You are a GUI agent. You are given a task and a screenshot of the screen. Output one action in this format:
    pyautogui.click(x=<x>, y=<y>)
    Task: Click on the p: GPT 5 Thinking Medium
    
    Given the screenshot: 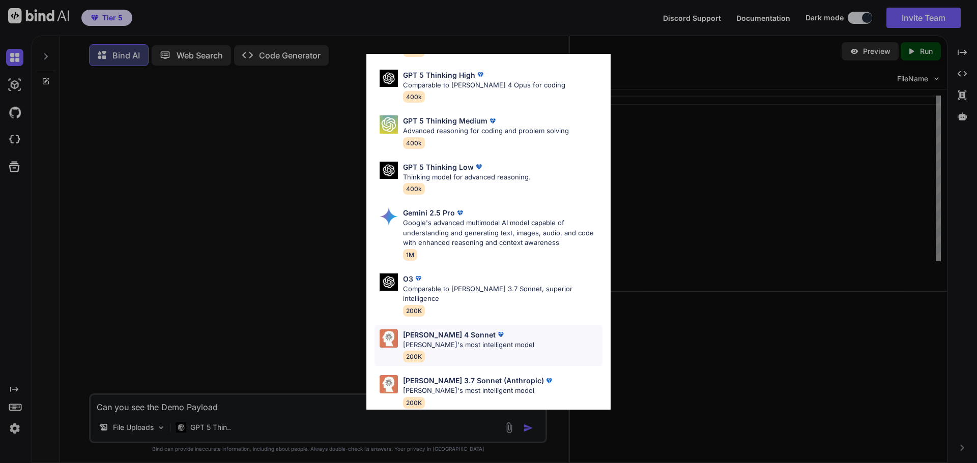 What is the action you would take?
    pyautogui.click(x=445, y=121)
    